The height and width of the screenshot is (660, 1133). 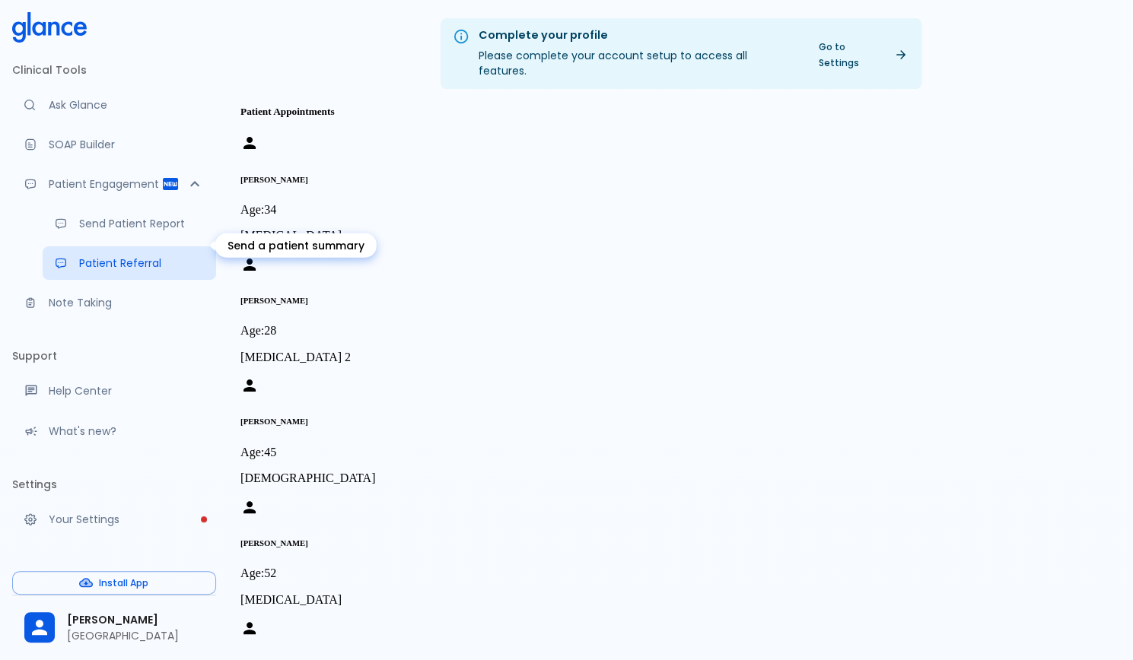 I want to click on p: SOAP Builder, so click(x=126, y=145).